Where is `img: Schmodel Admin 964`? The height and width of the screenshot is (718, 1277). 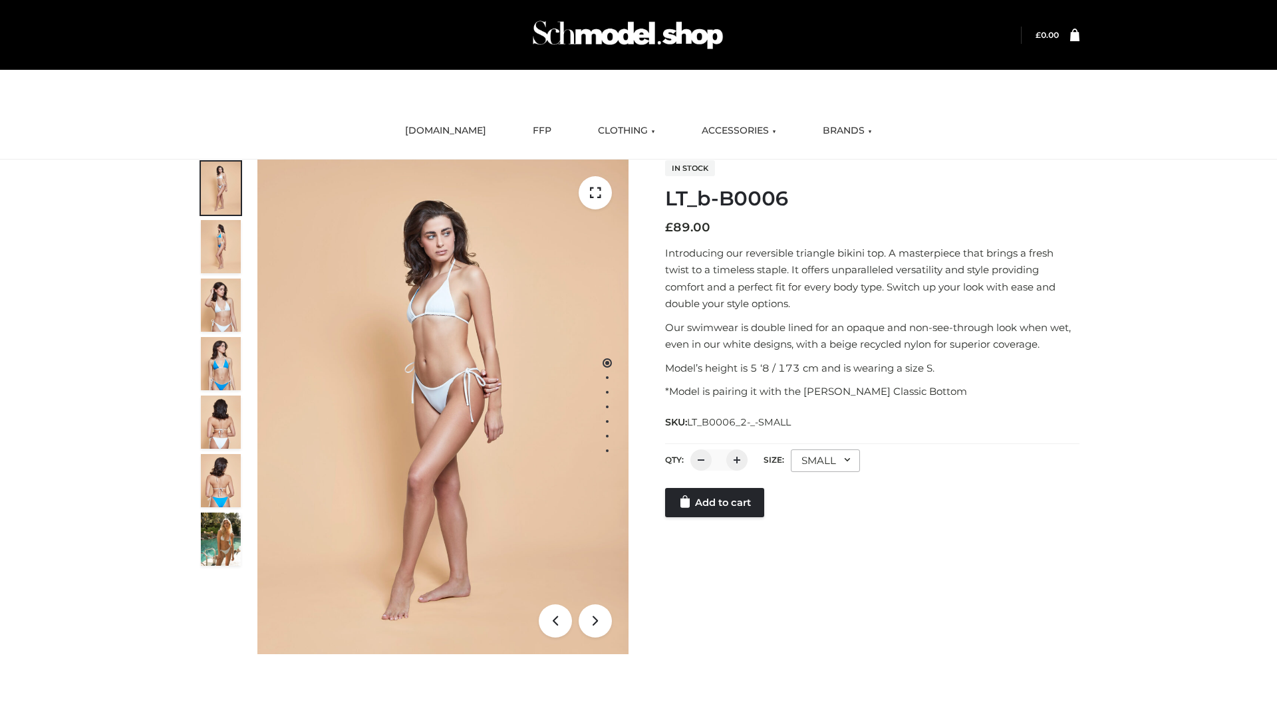 img: Schmodel Admin 964 is located at coordinates (628, 35).